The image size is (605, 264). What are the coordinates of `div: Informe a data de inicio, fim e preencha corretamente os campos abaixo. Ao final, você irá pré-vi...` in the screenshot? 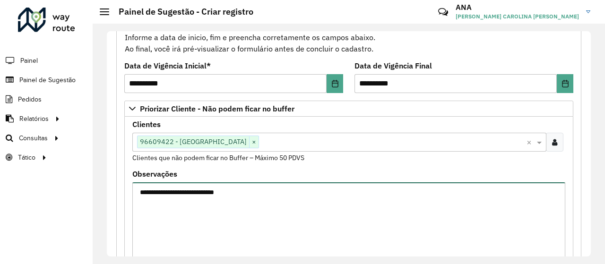 It's located at (349, 37).